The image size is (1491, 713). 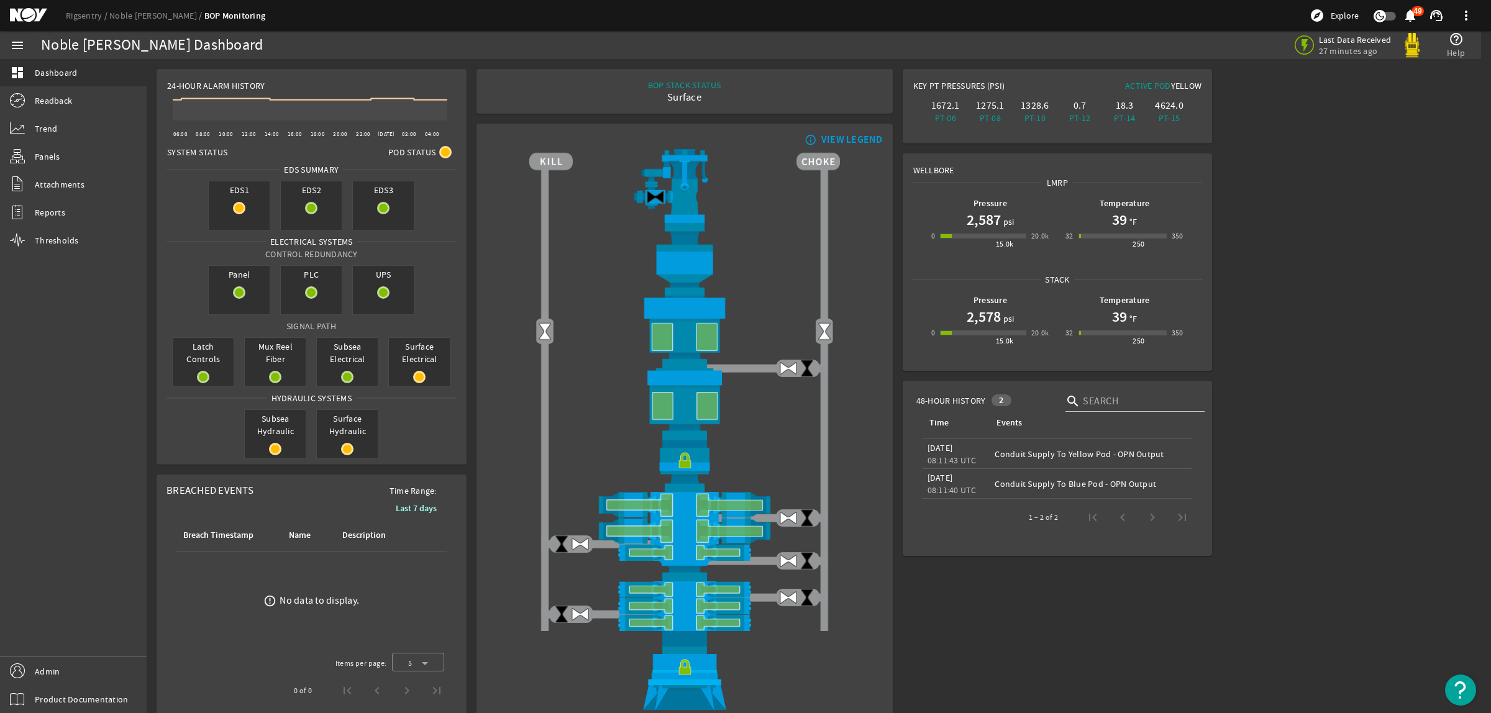 I want to click on div: PT-10, so click(x=1035, y=118).